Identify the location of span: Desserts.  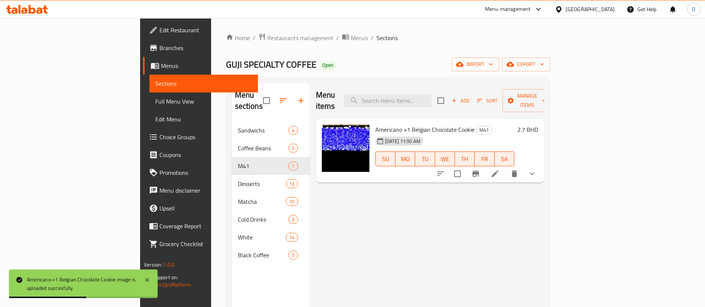
(262, 184).